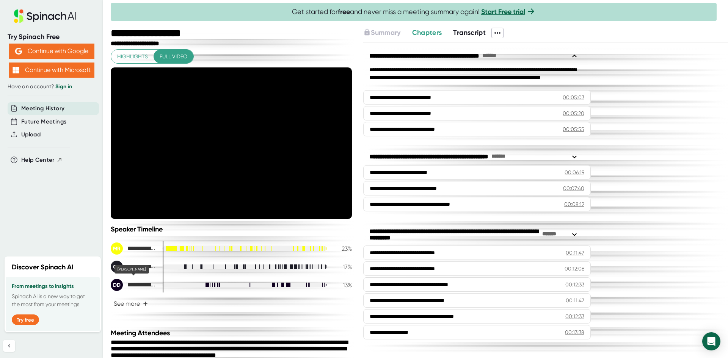 The width and height of the screenshot is (728, 358). What do you see at coordinates (503, 12) in the screenshot?
I see `a: Start Free trial` at bounding box center [503, 12].